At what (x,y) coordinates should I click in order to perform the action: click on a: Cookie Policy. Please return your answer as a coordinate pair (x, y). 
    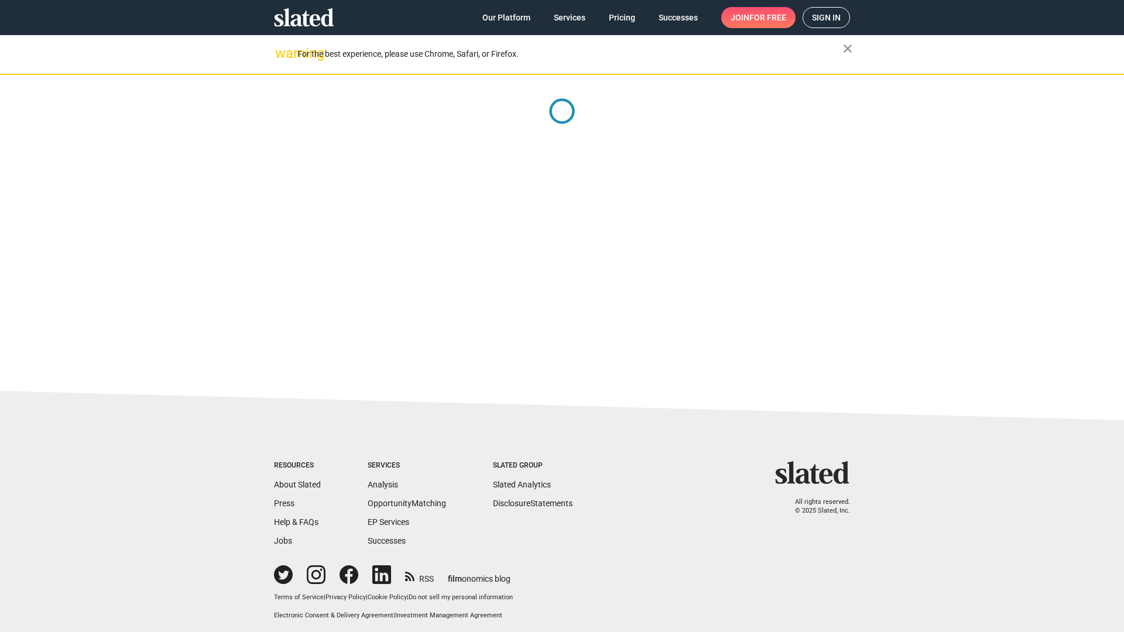
    Looking at the image, I should click on (387, 597).